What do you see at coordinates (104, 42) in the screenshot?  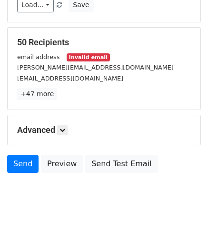 I see `h5: 50 Recipients` at bounding box center [104, 42].